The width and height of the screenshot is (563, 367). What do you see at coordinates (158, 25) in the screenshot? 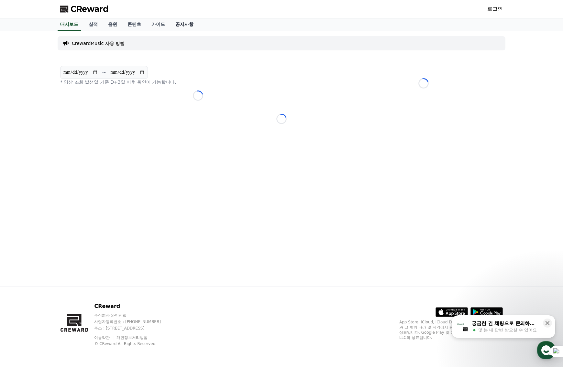
I see `a: 가이드` at bounding box center [158, 25].